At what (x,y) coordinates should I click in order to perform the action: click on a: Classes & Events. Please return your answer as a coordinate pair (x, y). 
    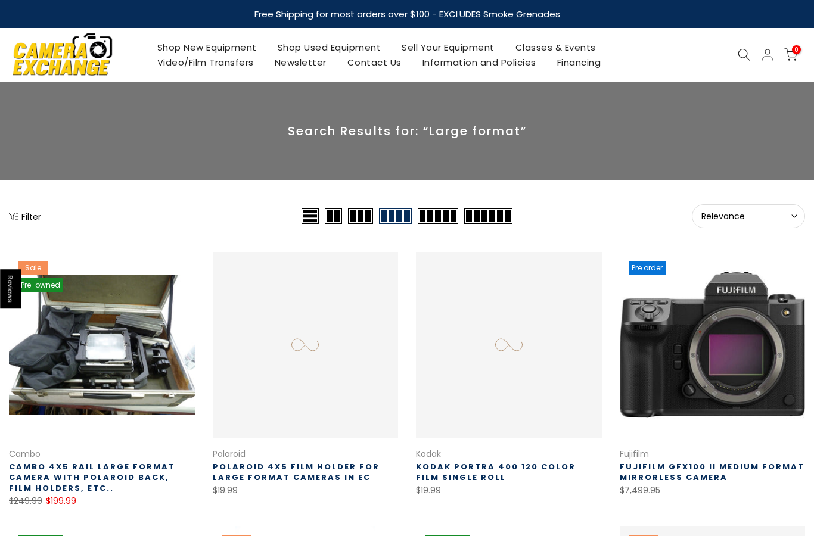
    Looking at the image, I should click on (555, 47).